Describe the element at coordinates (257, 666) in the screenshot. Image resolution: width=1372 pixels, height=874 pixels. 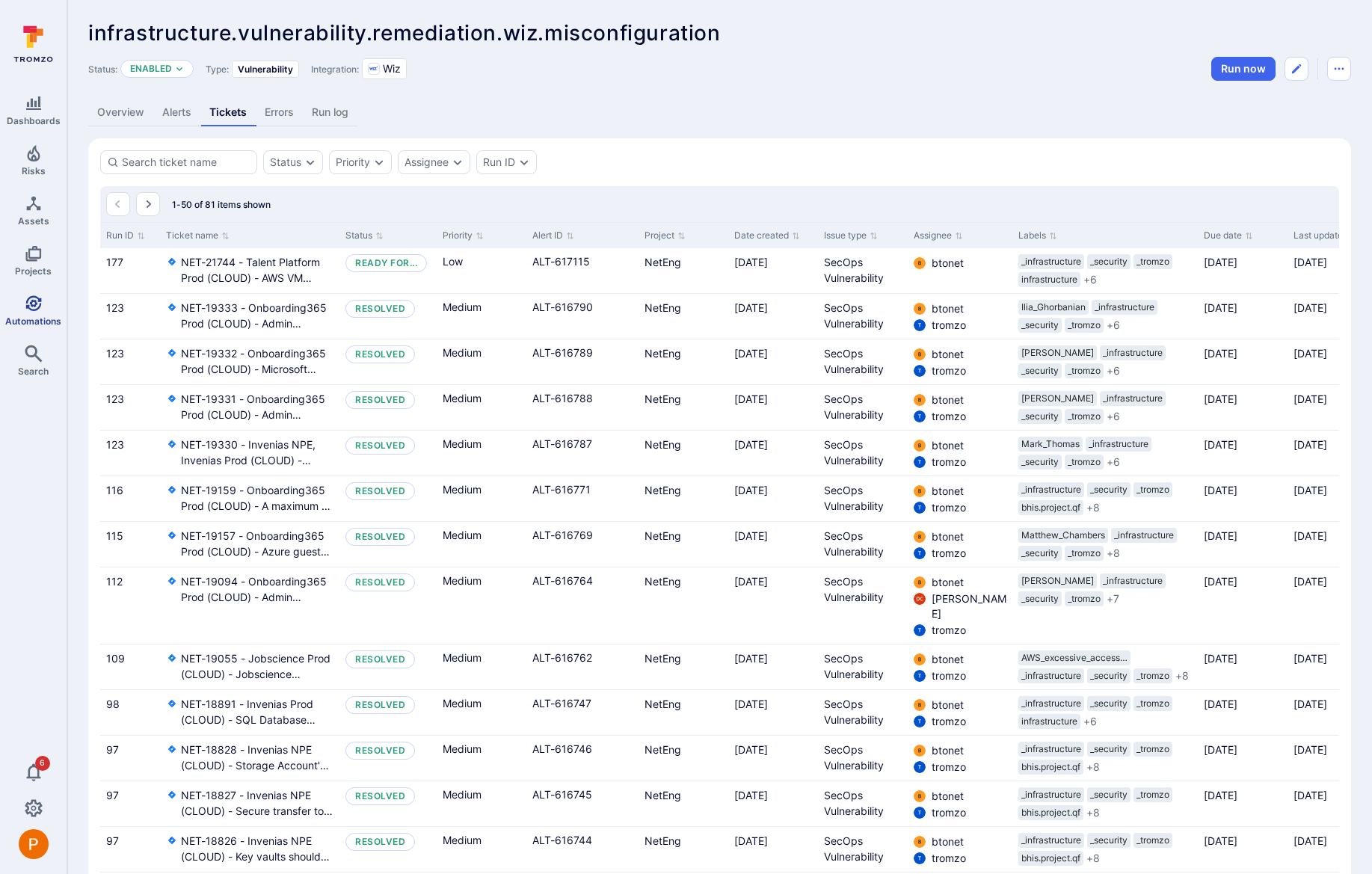
I see `a: NET-19055 - Jobscience Prod (CLOUD) - Jobscience Excessive Access Findings (ALT-616762)` at that location.